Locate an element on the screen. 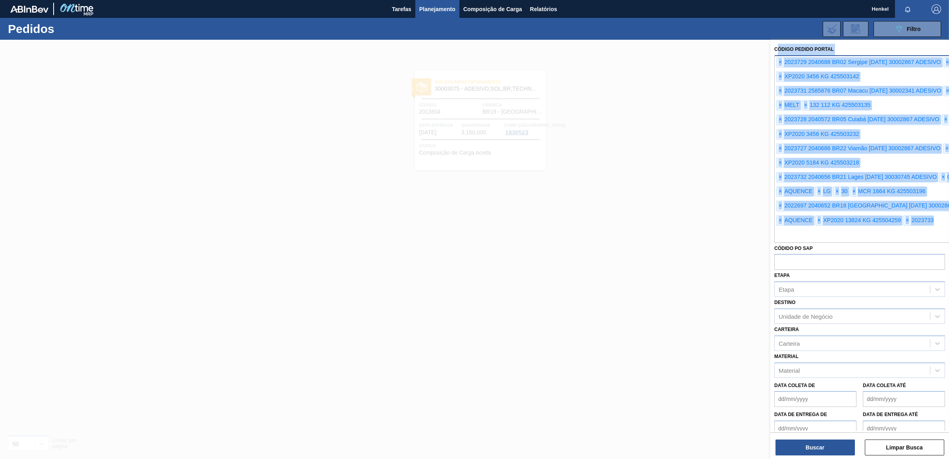 The height and width of the screenshot is (459, 949). img: TNhmsLtSVTkK8tSr43FrP2fwEKptu5GPRR3wAAAABJRU5ErkJggg== is located at coordinates (29, 9).